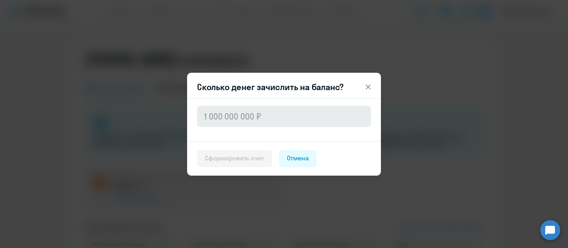 Image resolution: width=568 pixels, height=248 pixels. What do you see at coordinates (298, 158) in the screenshot?
I see `div: Отмена` at bounding box center [298, 158].